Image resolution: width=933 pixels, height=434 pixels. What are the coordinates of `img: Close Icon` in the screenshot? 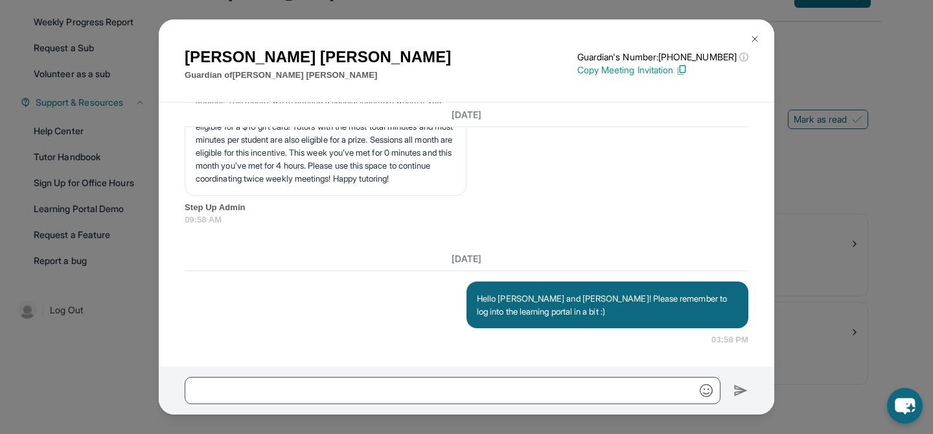 It's located at (755, 39).